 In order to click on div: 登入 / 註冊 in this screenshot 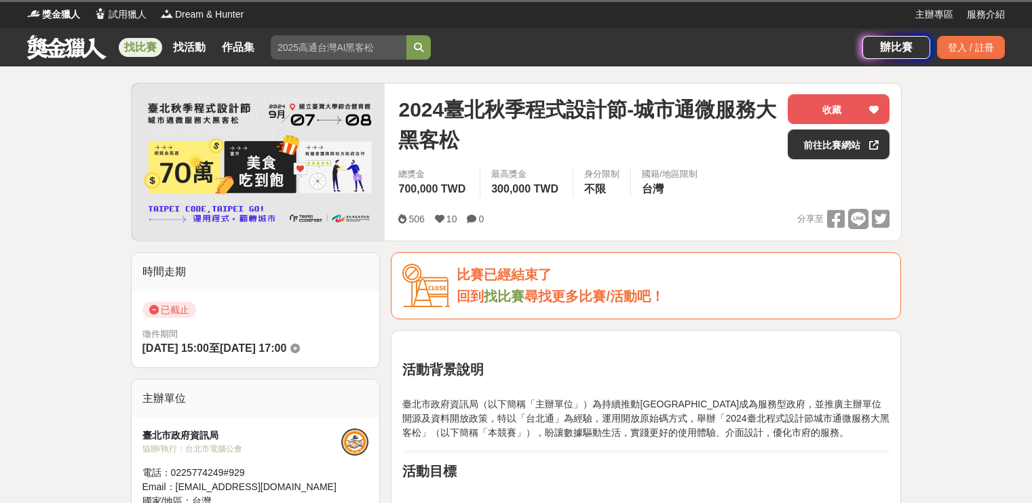, I will do `click(970, 47)`.